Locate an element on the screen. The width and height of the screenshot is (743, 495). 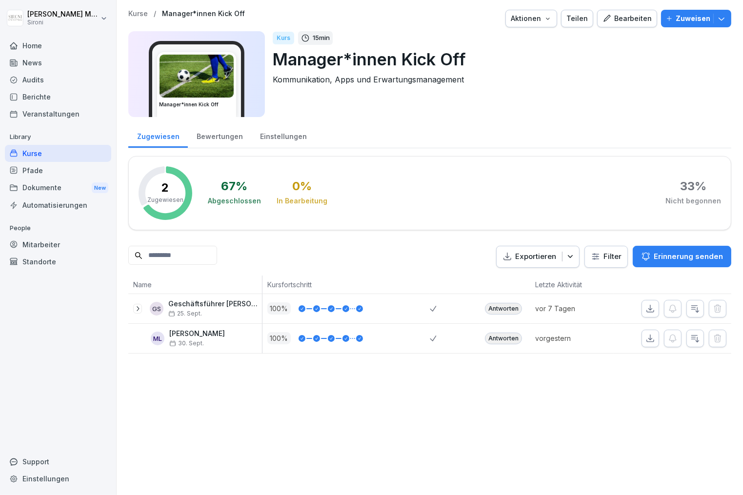
div: Audits is located at coordinates (58, 80).